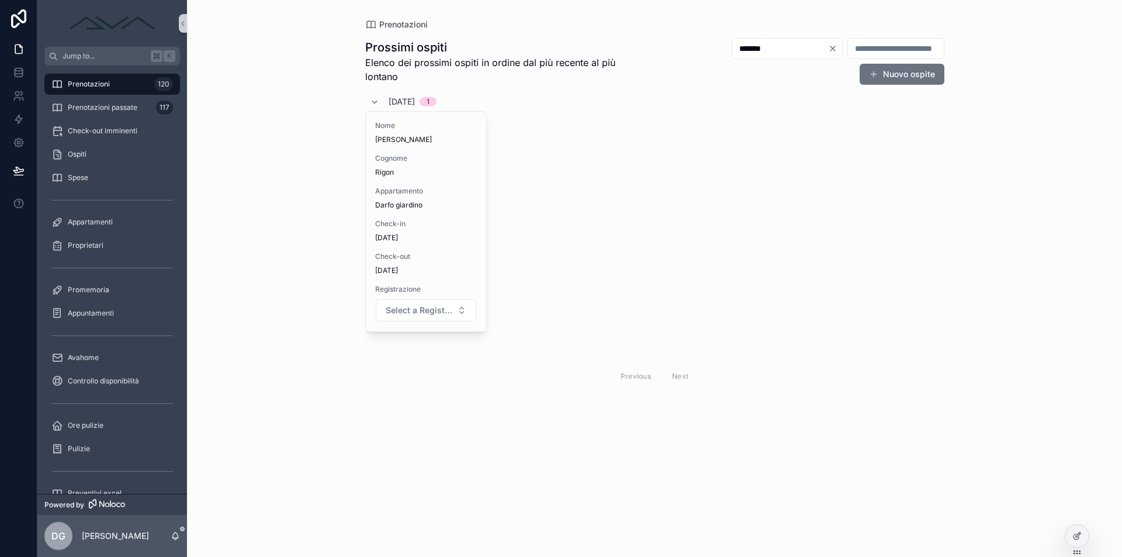 This screenshot has width=1122, height=557. Describe the element at coordinates (112, 358) in the screenshot. I see `a: Avahome` at that location.